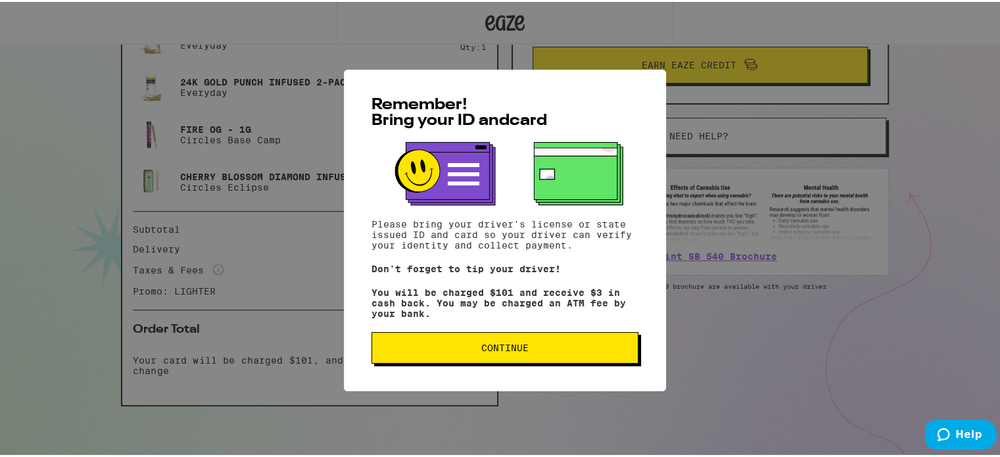  Describe the element at coordinates (505, 233) in the screenshot. I see `p: Please bring your driver's license or state issued ID and card so your driver can verify your ide...` at that location.